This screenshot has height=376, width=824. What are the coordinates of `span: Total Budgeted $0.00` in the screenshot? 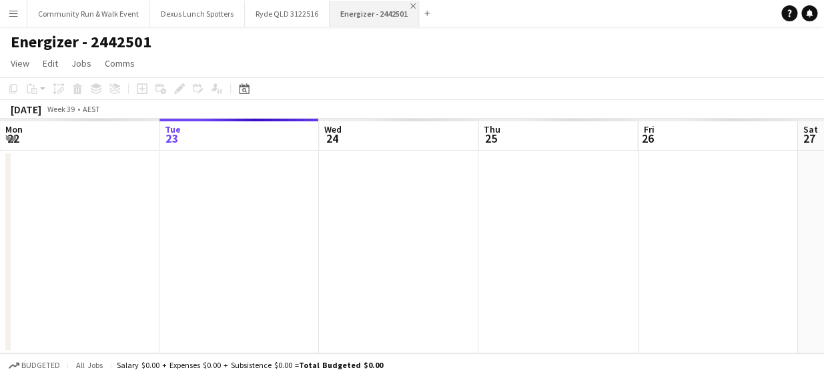 It's located at (341, 365).